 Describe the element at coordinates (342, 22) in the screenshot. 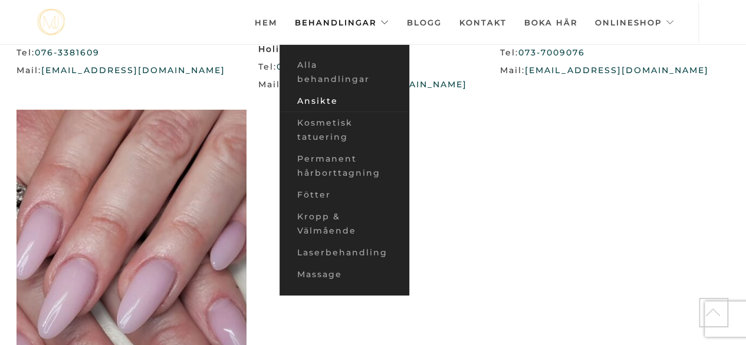

I see `a: Behandlingar` at that location.